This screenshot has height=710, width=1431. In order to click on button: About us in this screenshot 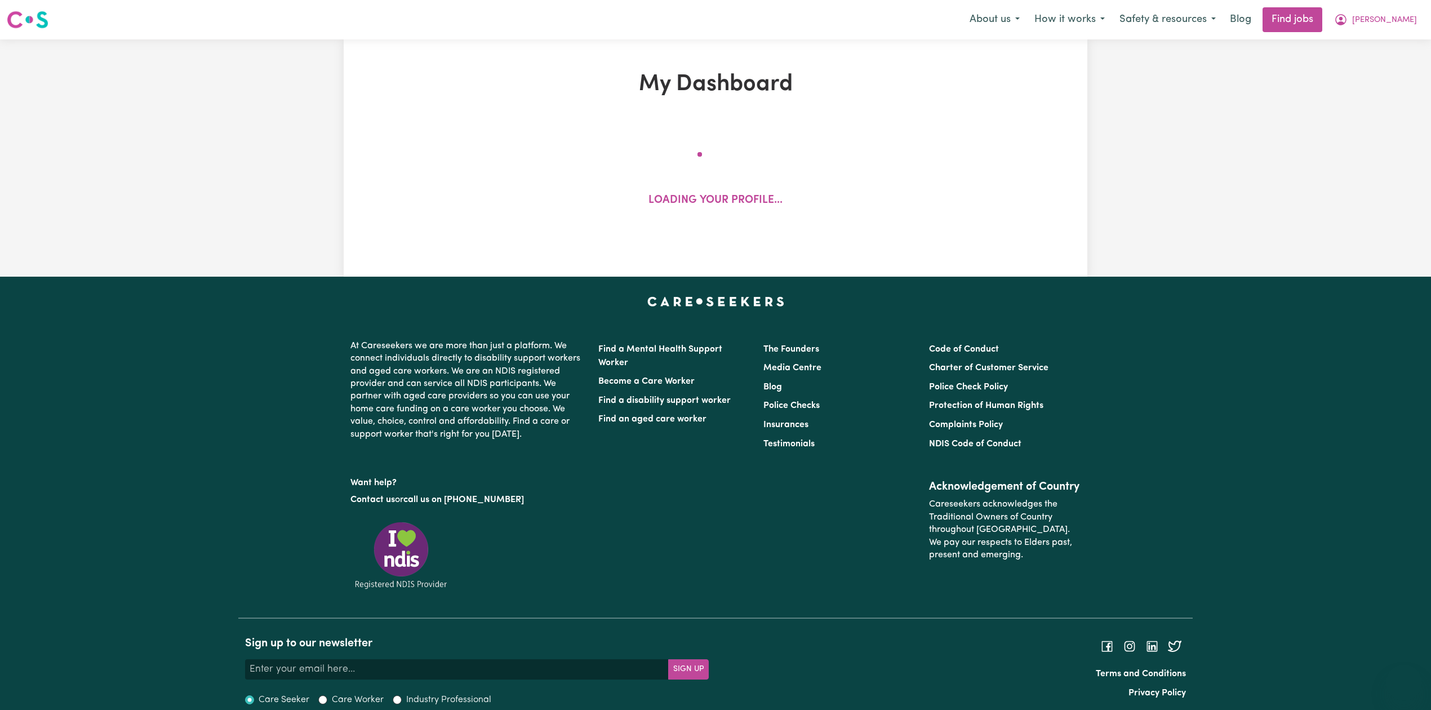, I will do `click(994, 20)`.